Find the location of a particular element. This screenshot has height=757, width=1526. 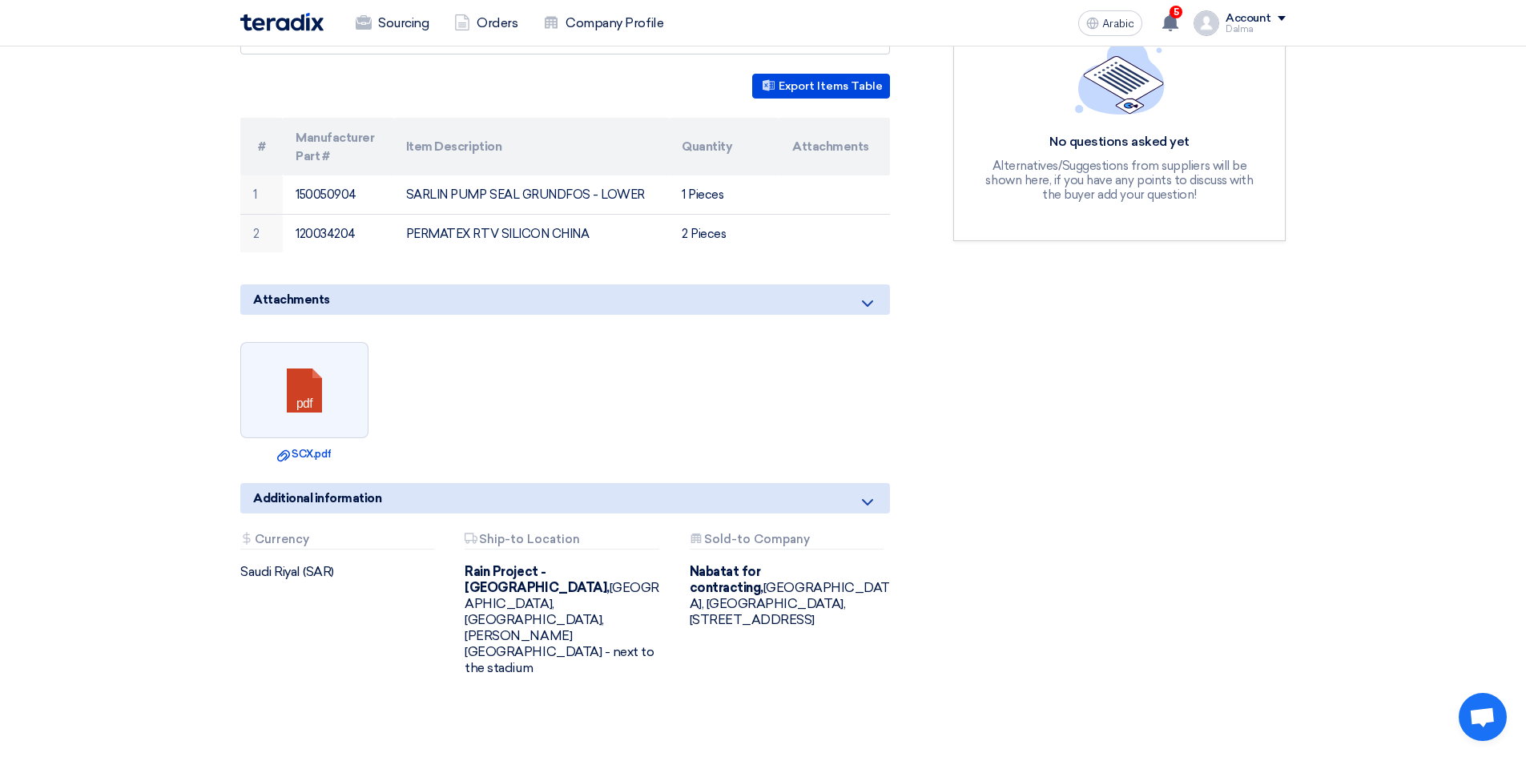

font: Manufacturer Part # is located at coordinates (335, 147).